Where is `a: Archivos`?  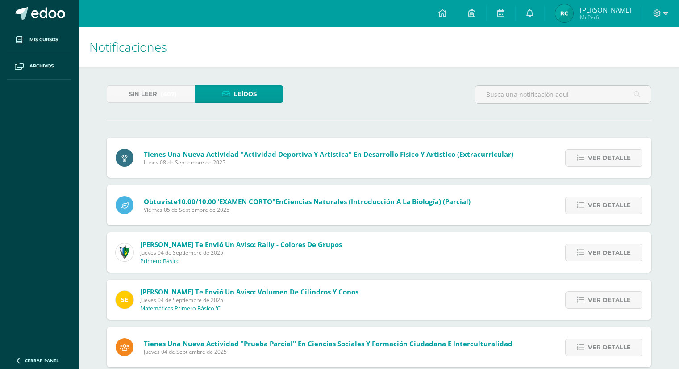
a: Archivos is located at coordinates (39, 66).